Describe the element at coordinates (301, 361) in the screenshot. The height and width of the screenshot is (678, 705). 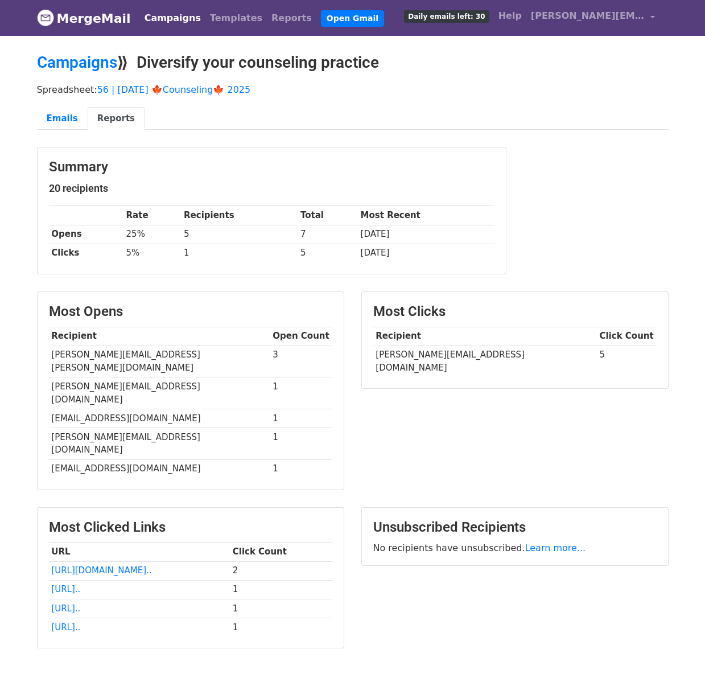
I see `td: 3` at that location.